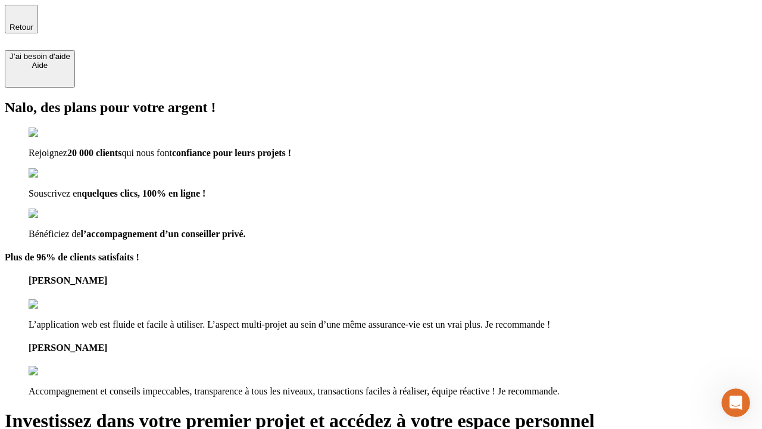 Image resolution: width=762 pixels, height=429 pixels. I want to click on button: Retour, so click(21, 19).